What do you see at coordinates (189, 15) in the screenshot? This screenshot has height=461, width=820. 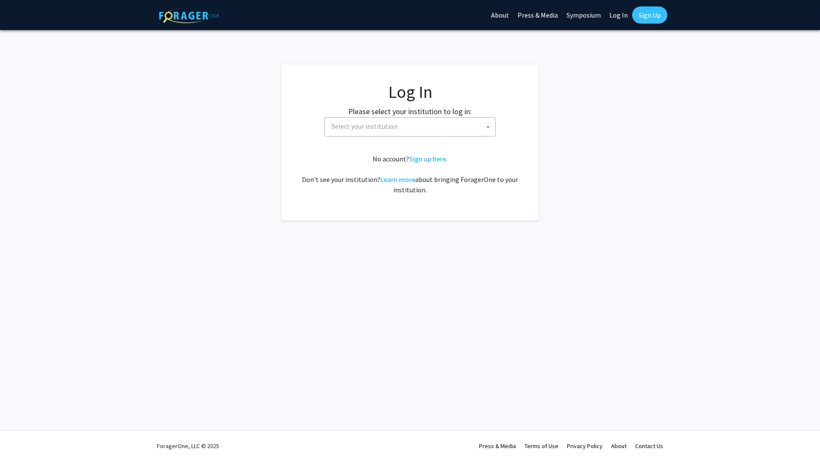 I see `img: ForagerOne Logo` at bounding box center [189, 15].